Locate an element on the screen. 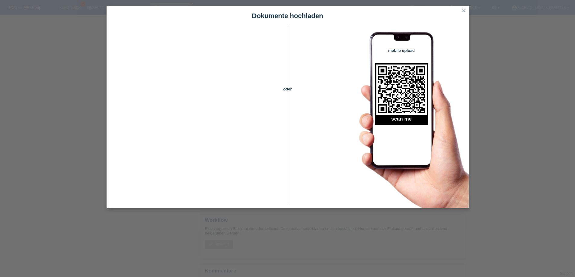 The width and height of the screenshot is (575, 277). i: close is located at coordinates (464, 11).